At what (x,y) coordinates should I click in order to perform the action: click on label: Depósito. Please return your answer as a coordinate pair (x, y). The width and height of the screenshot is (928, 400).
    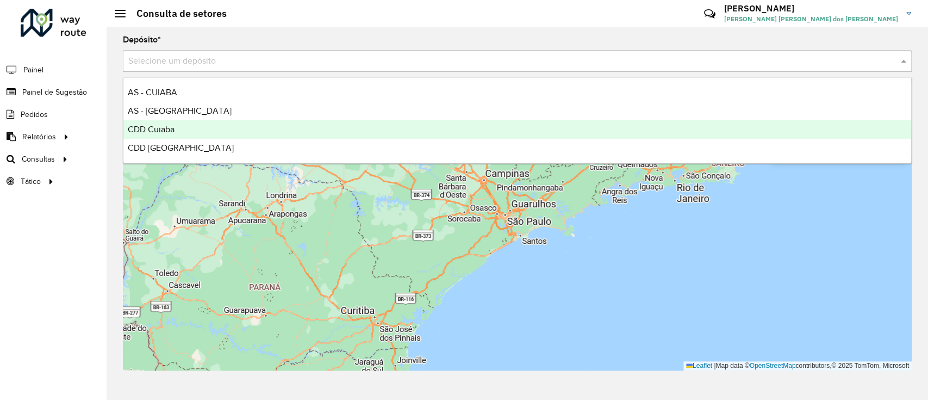
    Looking at the image, I should click on (142, 40).